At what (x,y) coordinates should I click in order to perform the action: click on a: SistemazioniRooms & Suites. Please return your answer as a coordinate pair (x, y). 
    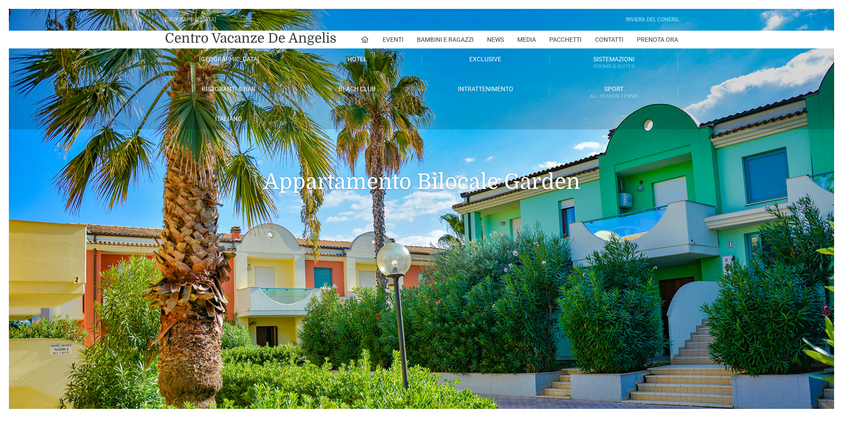
    Looking at the image, I should click on (614, 63).